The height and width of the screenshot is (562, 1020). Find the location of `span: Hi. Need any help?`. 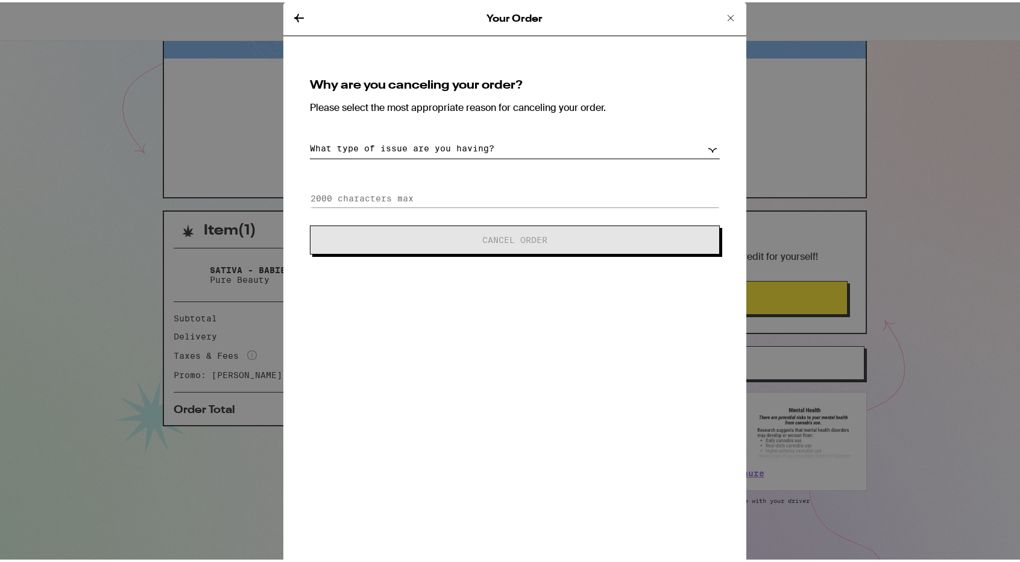

span: Hi. Need any help? is located at coordinates (47, 13).